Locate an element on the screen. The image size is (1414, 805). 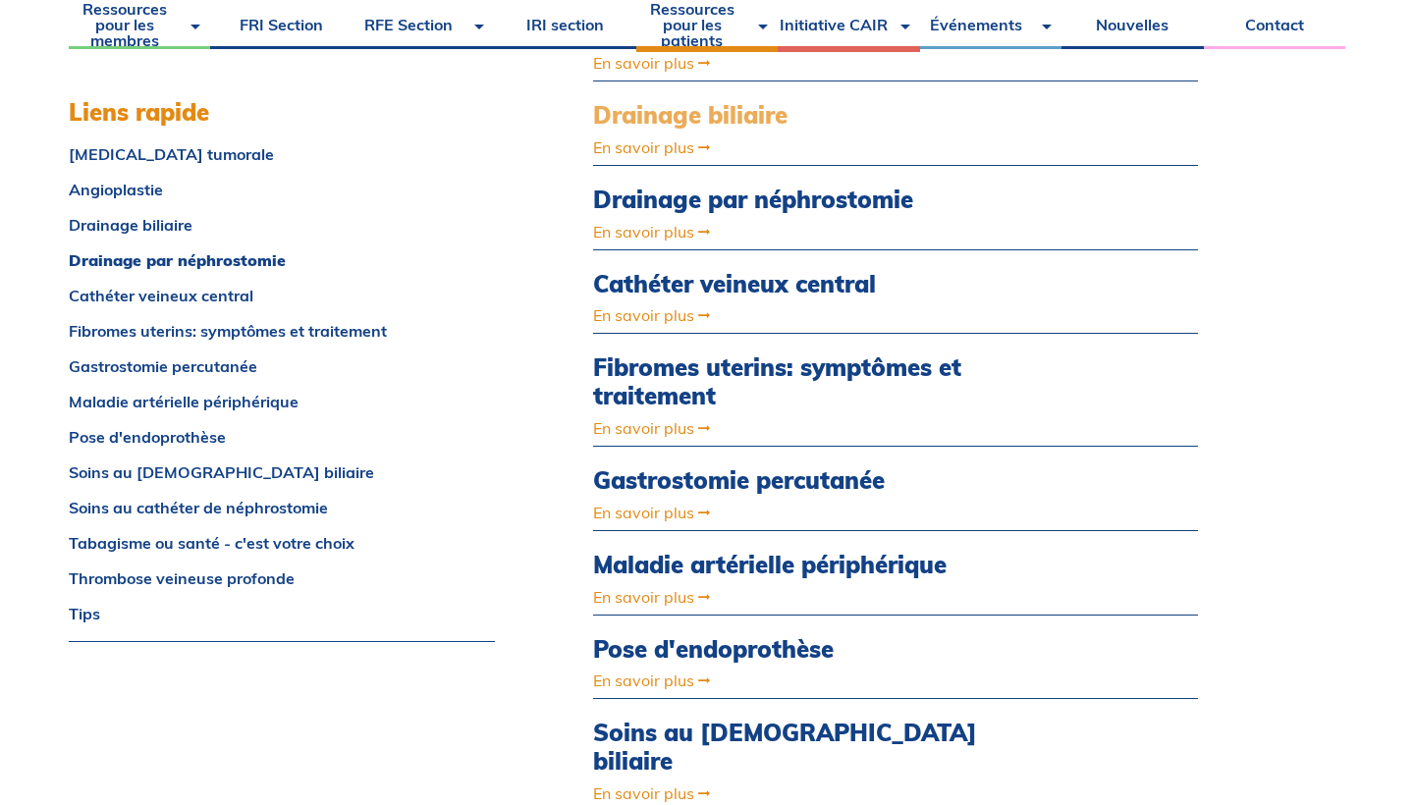
a: Tabagisme ou santé - c'est votre choix is located at coordinates (282, 543).